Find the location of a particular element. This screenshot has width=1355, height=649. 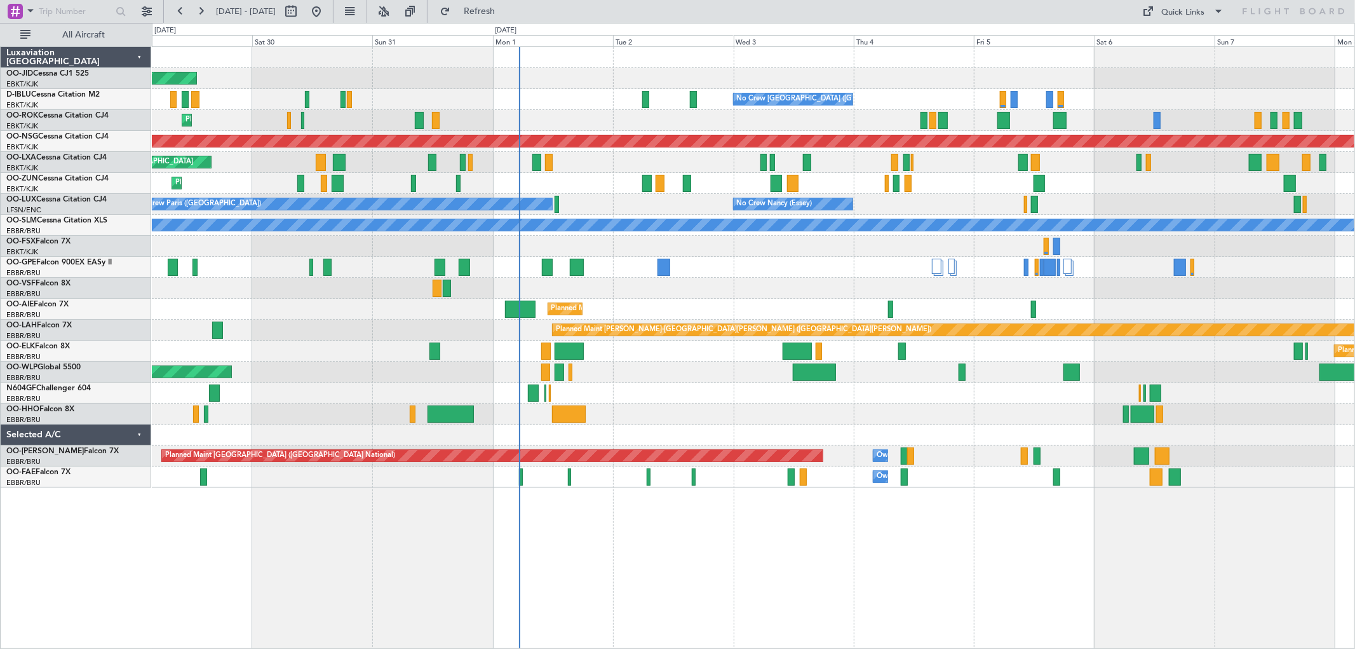

span: D-IBLU is located at coordinates (18, 95).